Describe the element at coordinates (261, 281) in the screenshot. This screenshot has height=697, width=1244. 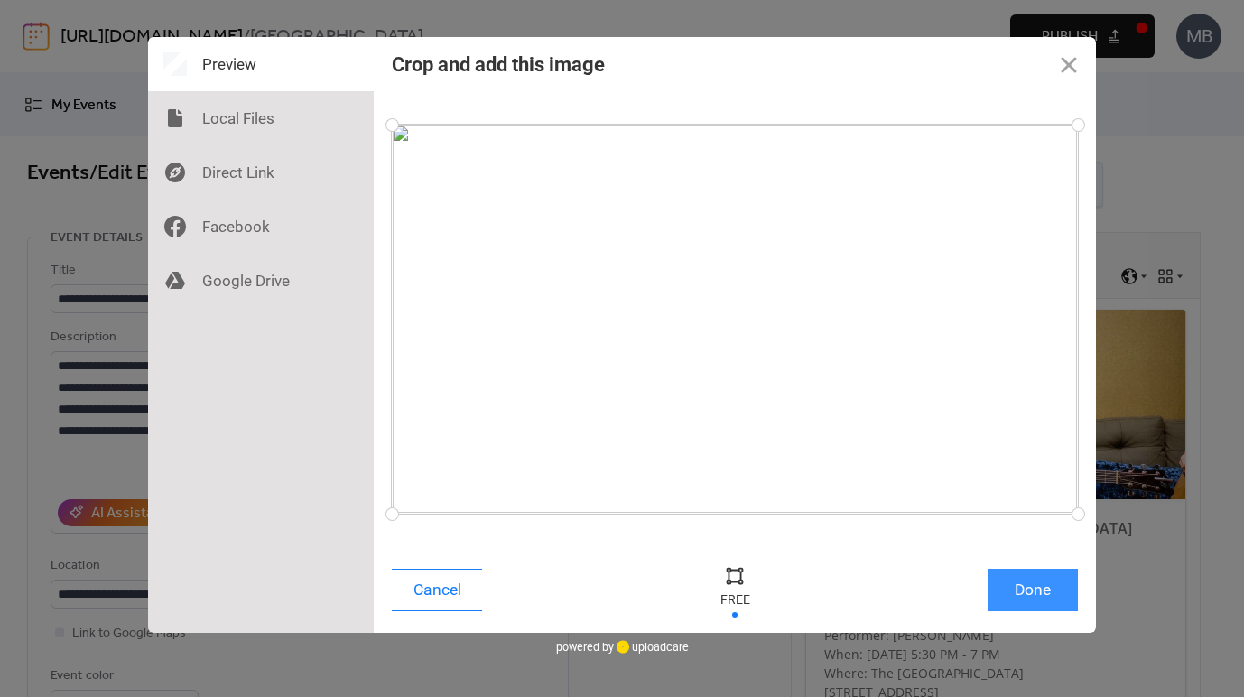
I see `div: Google Drive` at that location.